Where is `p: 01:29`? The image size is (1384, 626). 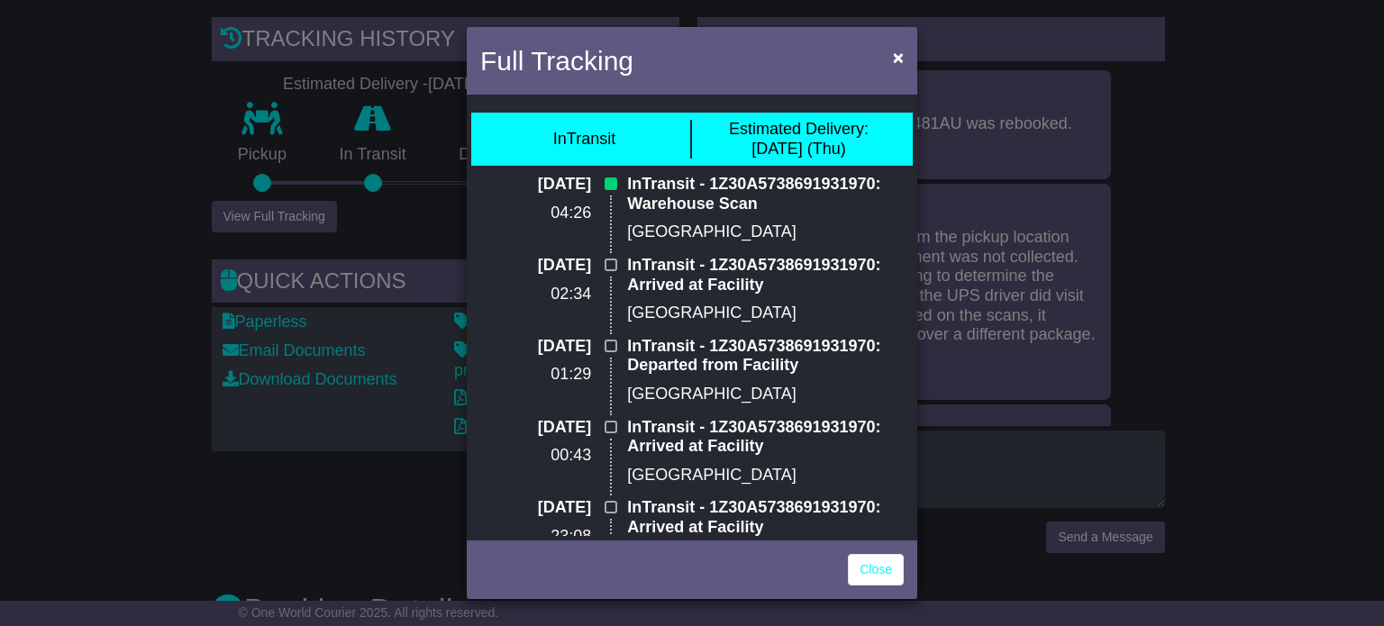
p: 01:29 is located at coordinates (535, 375).